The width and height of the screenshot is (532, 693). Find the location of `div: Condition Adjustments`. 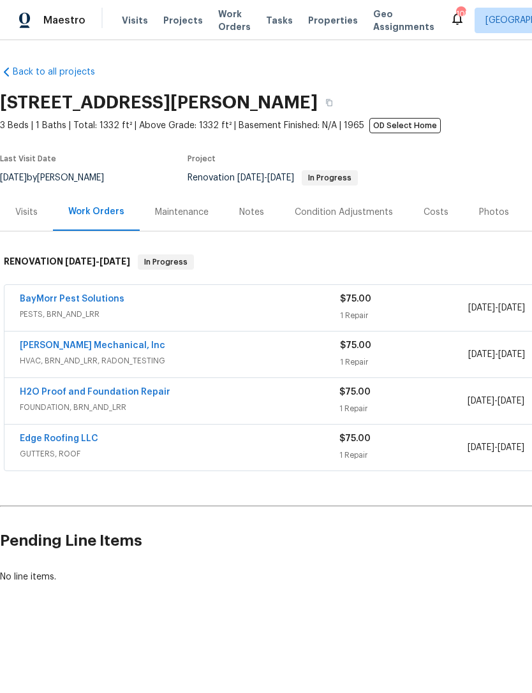

div: Condition Adjustments is located at coordinates (344, 212).